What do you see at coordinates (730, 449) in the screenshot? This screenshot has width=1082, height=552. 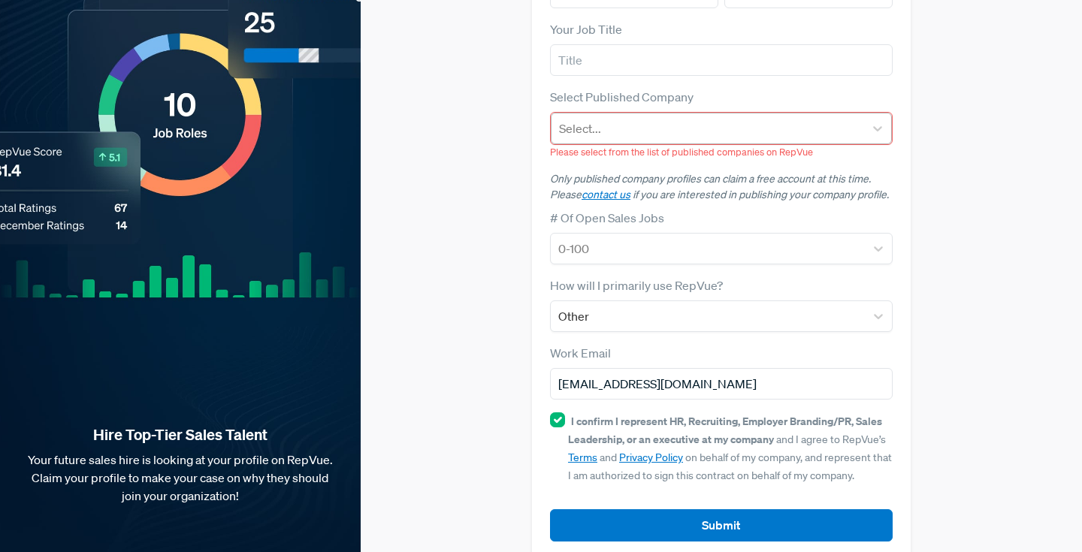 I see `span: and I agree to RepVue’s and on behalf of my company, and represent that I am authorized to sign t...` at bounding box center [730, 449].